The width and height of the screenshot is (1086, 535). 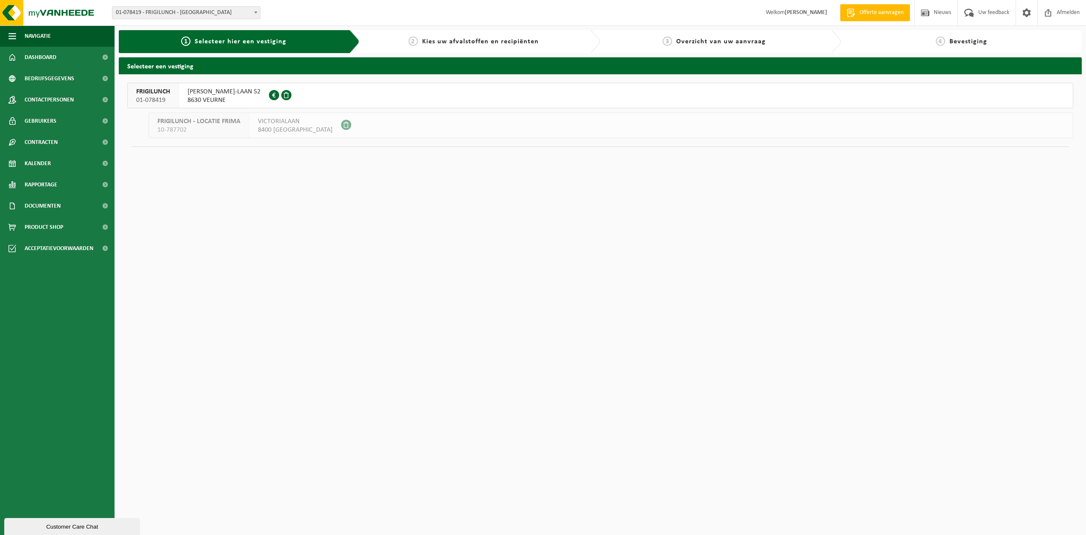 What do you see at coordinates (153, 92) in the screenshot?
I see `span: FRIGILUNCH` at bounding box center [153, 92].